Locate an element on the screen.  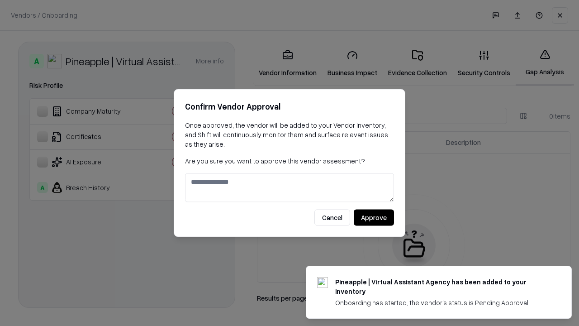
button: Approve is located at coordinates (374, 218).